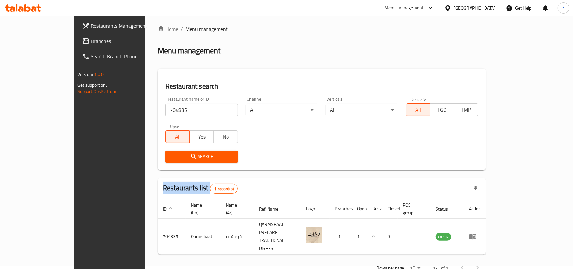 Image resolution: width=573 pixels, height=269 pixels. I want to click on td: Qarmshaat, so click(203, 236).